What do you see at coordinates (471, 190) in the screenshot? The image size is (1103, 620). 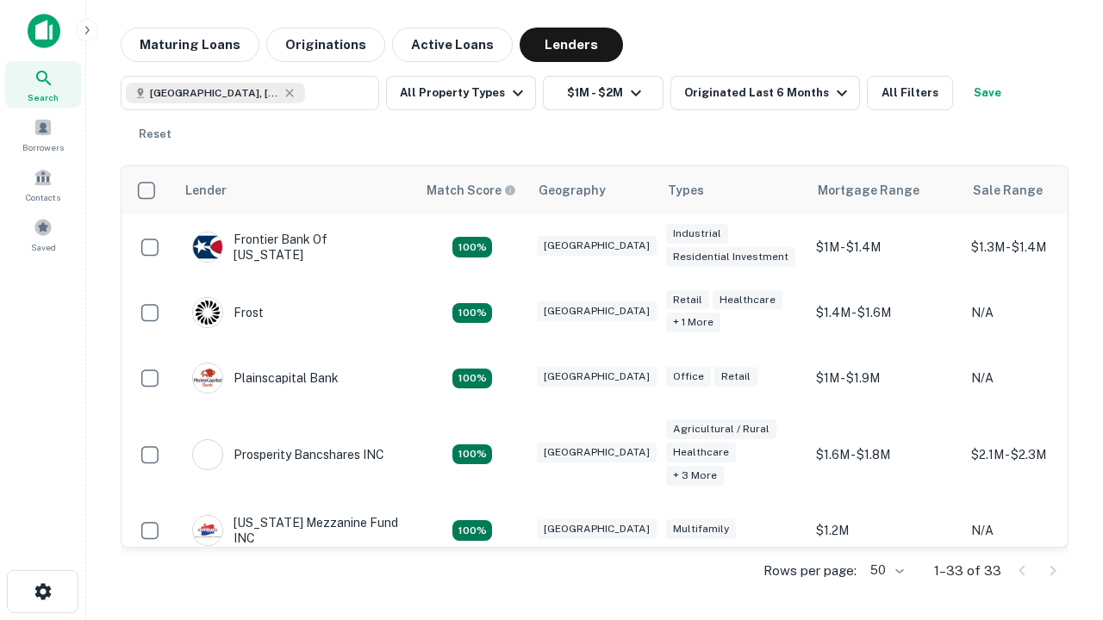 I see `div: Capitalize uses an advanced AI algorithm to match your search with the best lender. The match sco...` at bounding box center [471, 190].